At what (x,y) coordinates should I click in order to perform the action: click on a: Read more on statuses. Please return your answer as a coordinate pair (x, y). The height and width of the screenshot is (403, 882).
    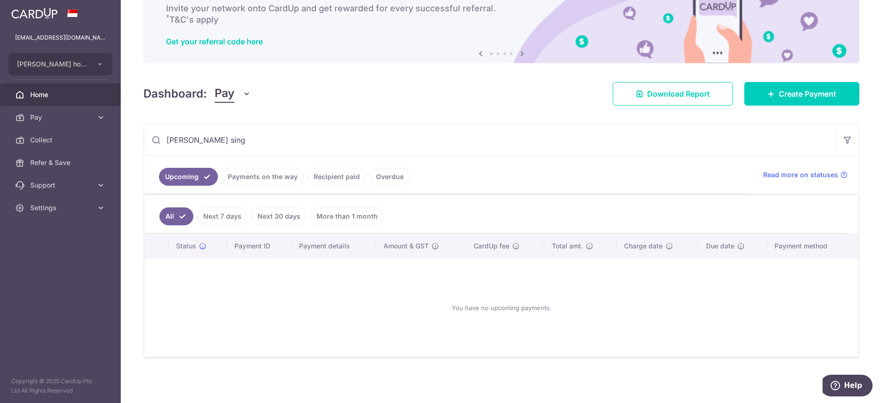
    Looking at the image, I should click on (805, 175).